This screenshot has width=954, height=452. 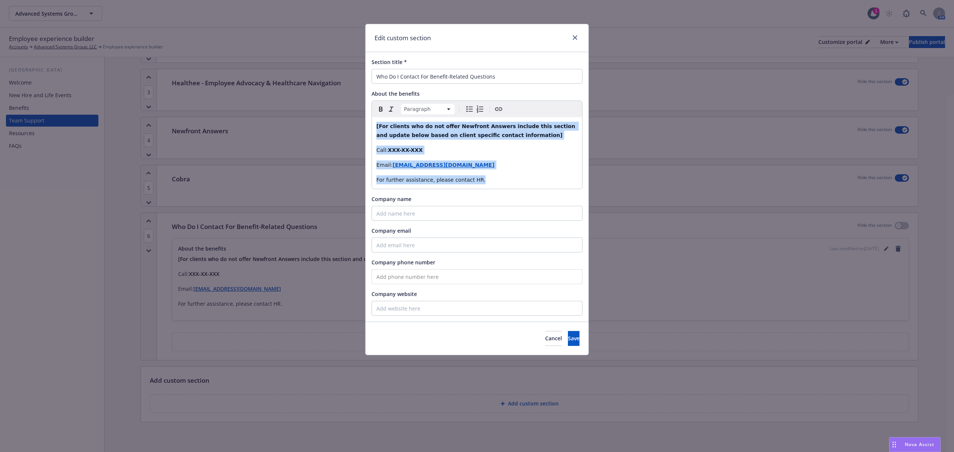 What do you see at coordinates (894, 445) in the screenshot?
I see `div: Drag to move` at bounding box center [894, 445].